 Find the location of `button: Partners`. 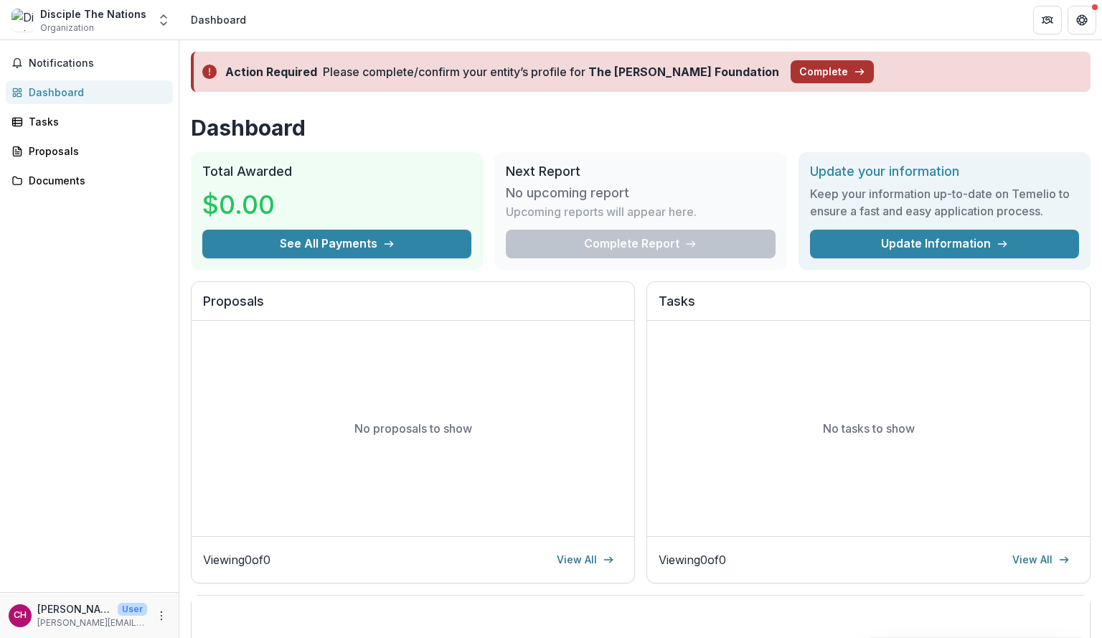

button: Partners is located at coordinates (1048, 20).